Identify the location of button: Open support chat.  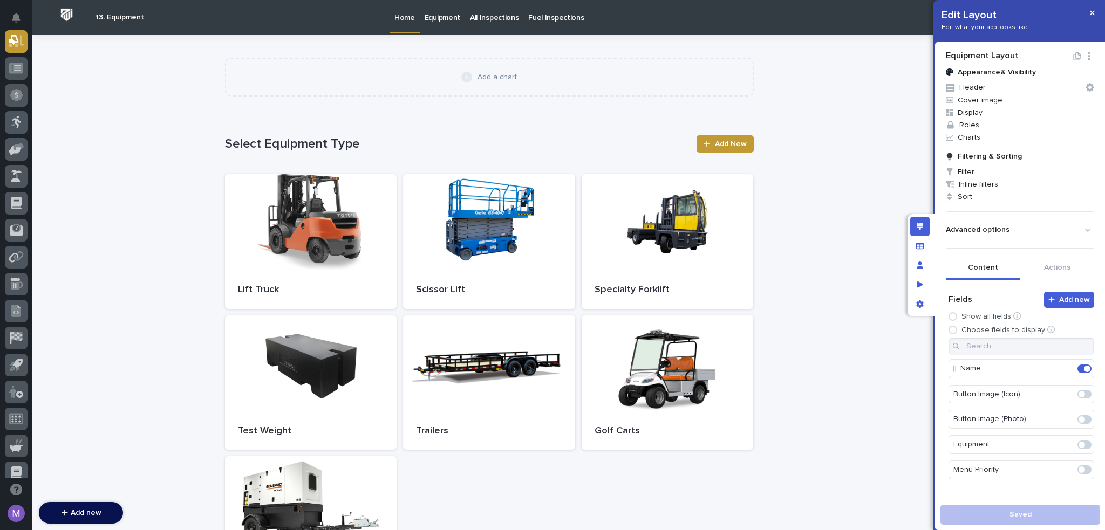
(16, 490).